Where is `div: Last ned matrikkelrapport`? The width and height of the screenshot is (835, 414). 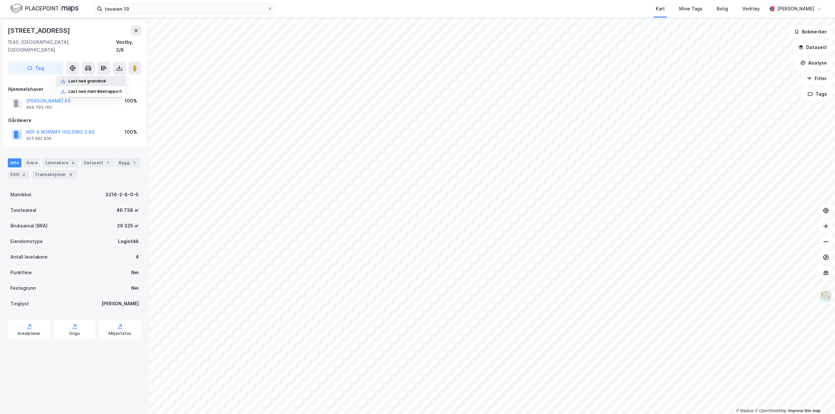
div: Last ned matrikkelrapport is located at coordinates (95, 91).